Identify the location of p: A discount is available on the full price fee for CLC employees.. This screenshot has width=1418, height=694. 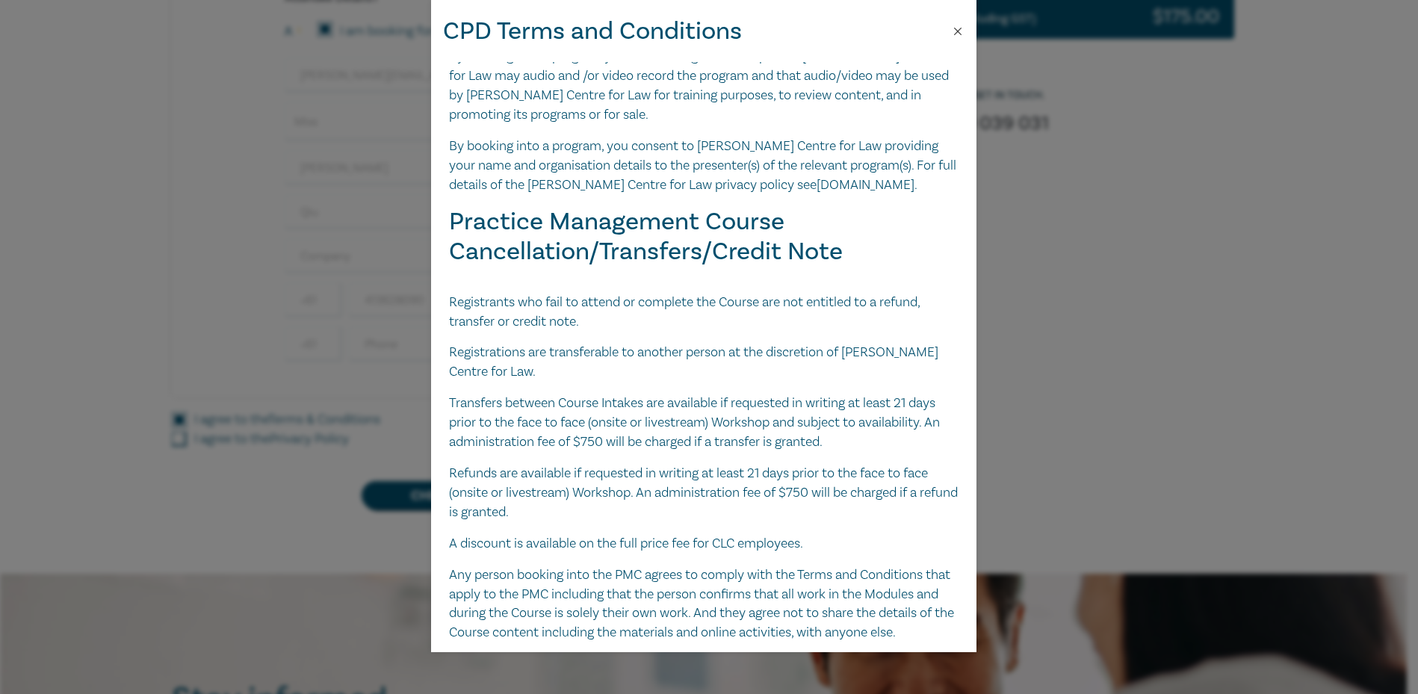
(704, 544).